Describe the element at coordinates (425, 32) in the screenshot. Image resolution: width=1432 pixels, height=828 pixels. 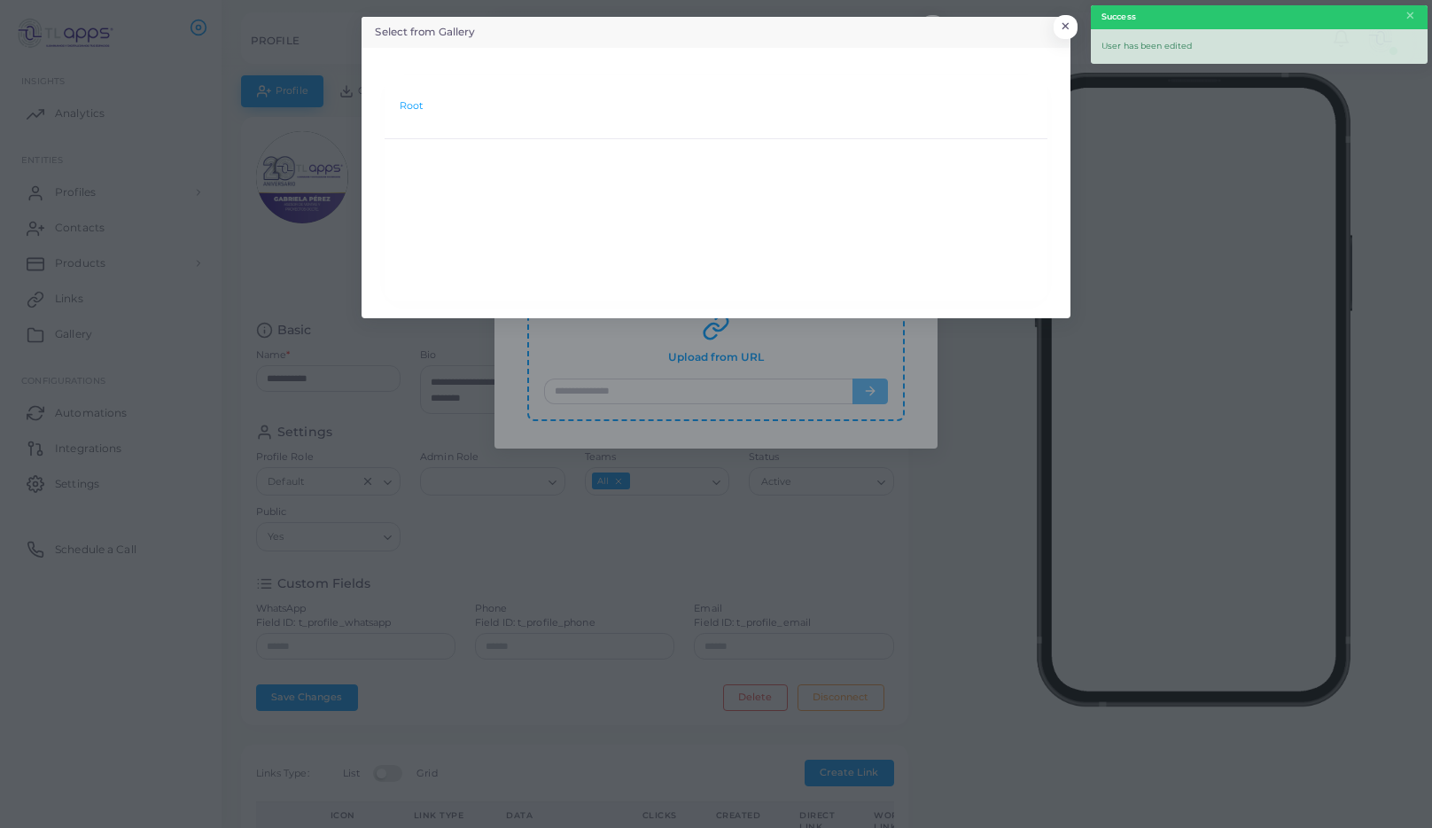
I see `h5: Select from Gallery` at that location.